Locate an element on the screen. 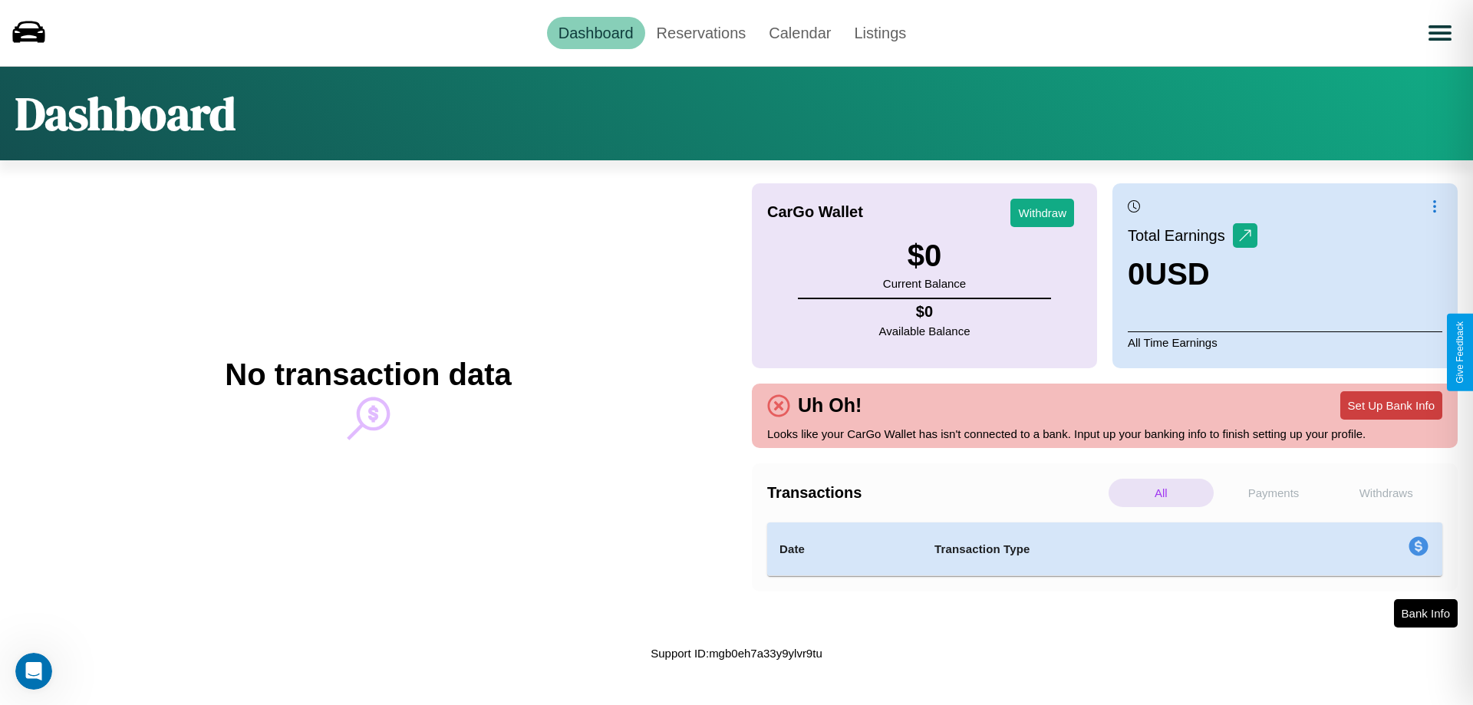  p: Looks like your CarGo Wallet has isn't connected to a bank. Input up your banking info to finish ... is located at coordinates (1105, 434).